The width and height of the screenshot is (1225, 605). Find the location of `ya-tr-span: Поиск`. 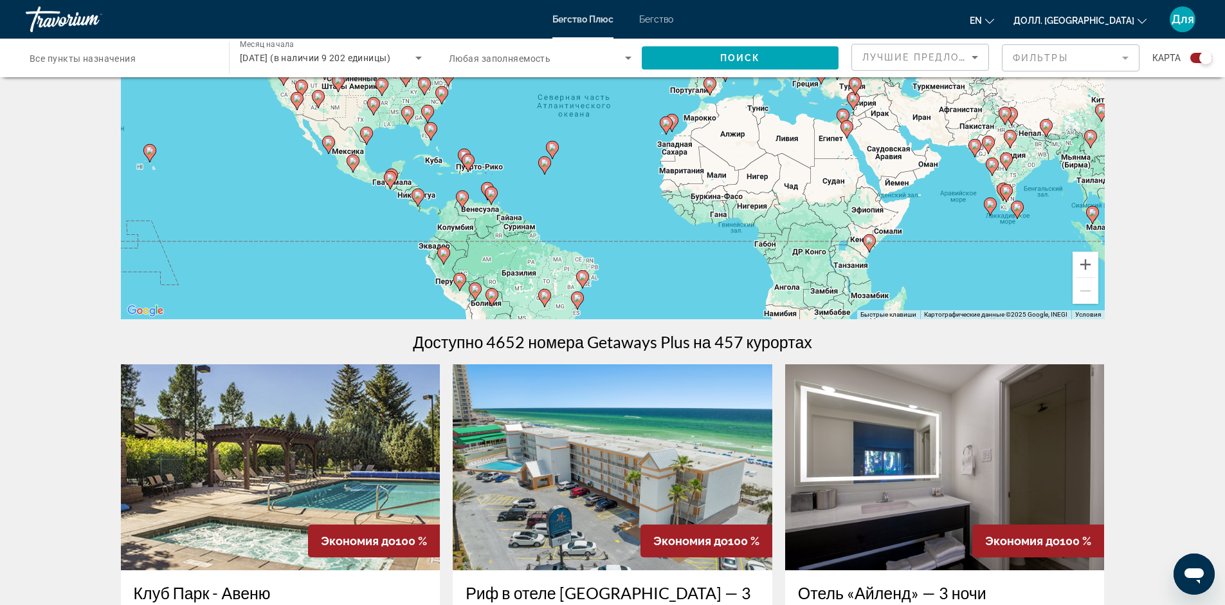

ya-tr-span: Поиск is located at coordinates (740, 58).